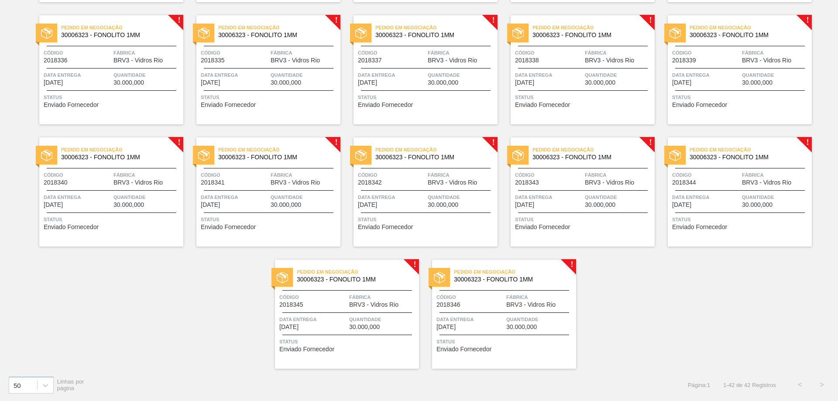  Describe the element at coordinates (370, 60) in the screenshot. I see `span: 2018337` at that location.